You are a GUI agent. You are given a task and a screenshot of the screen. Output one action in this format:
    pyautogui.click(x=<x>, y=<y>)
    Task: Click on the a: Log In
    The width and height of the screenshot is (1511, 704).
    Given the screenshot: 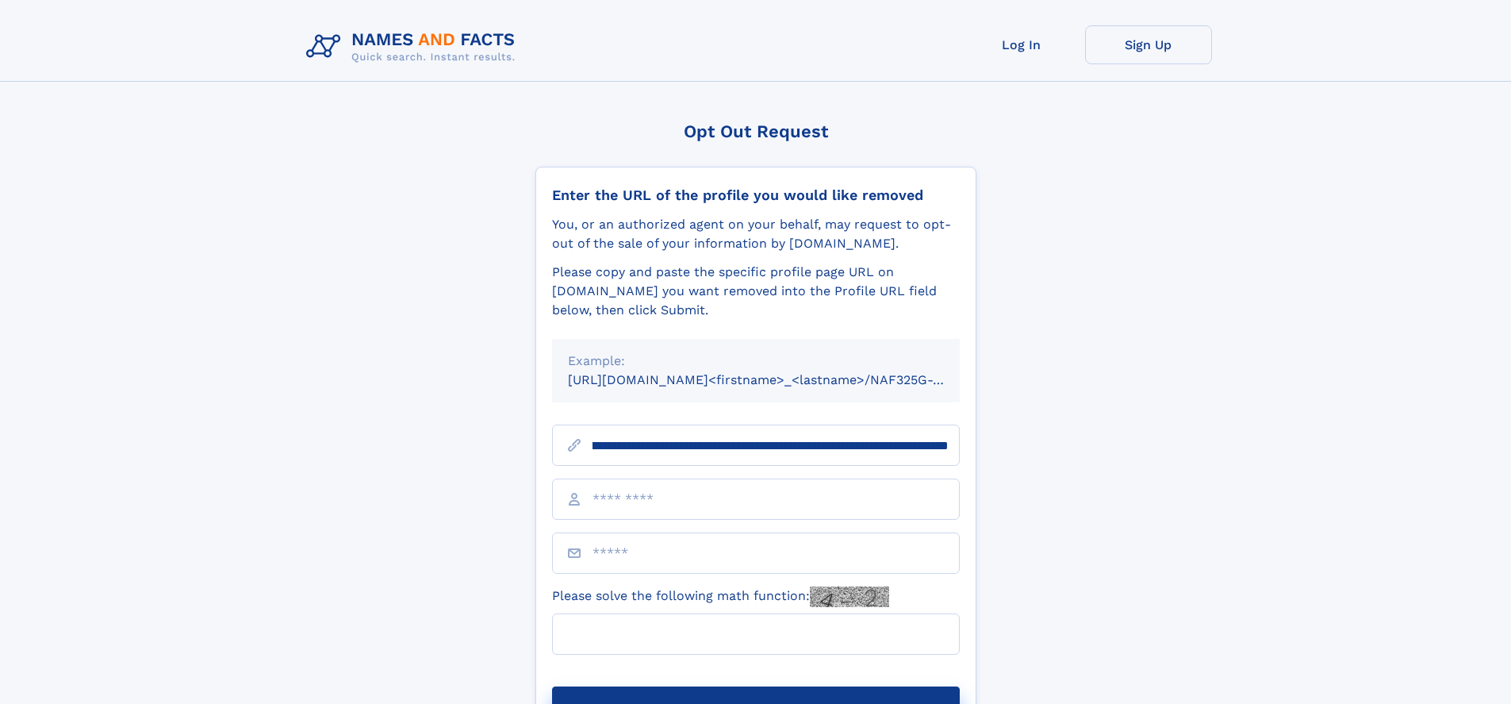 What is the action you would take?
    pyautogui.click(x=1022, y=44)
    